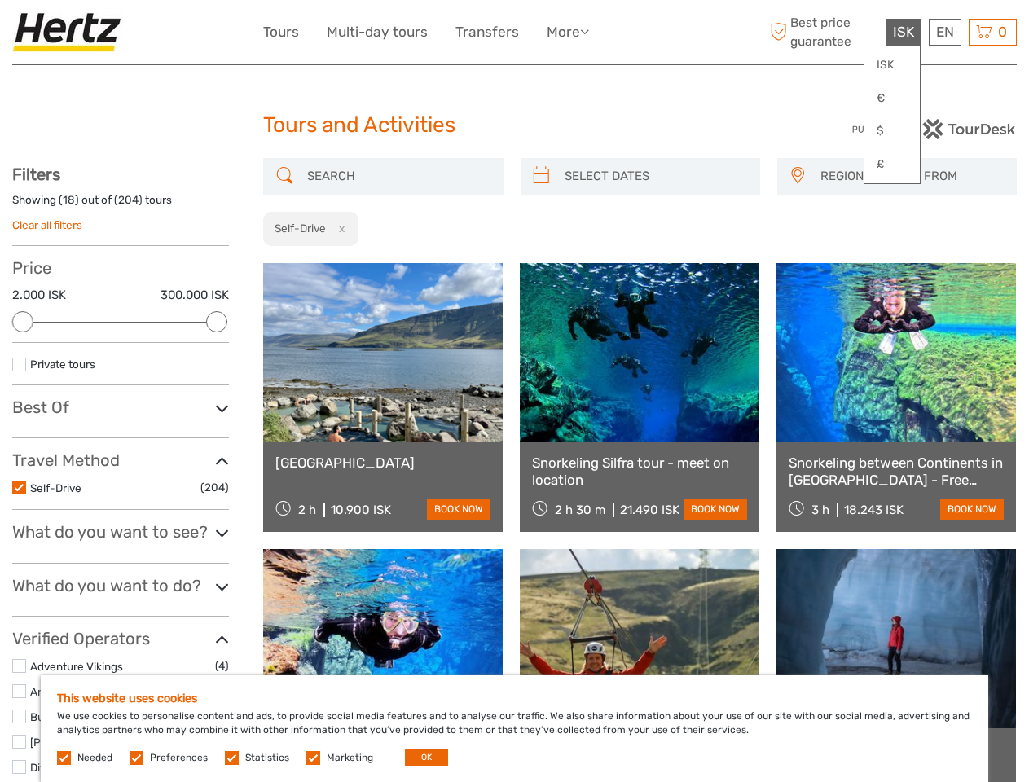 This screenshot has height=782, width=1029. What do you see at coordinates (934, 129) in the screenshot?
I see `img: PurchaseViaTourDesk.png` at bounding box center [934, 129].